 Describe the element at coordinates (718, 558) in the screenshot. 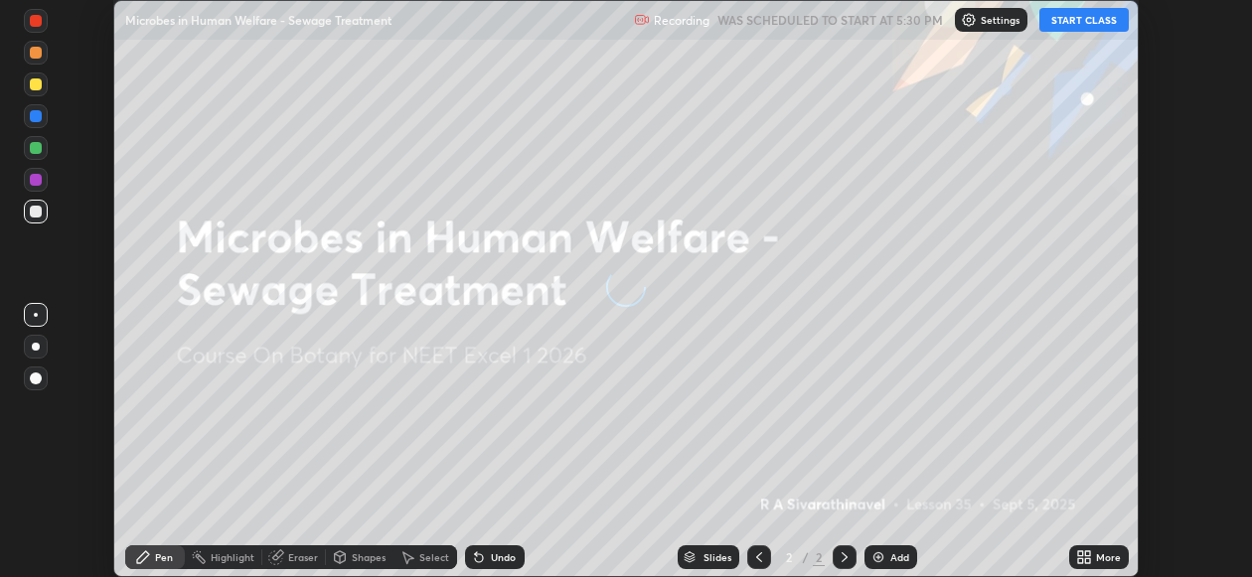

I see `div: Slides` at that location.